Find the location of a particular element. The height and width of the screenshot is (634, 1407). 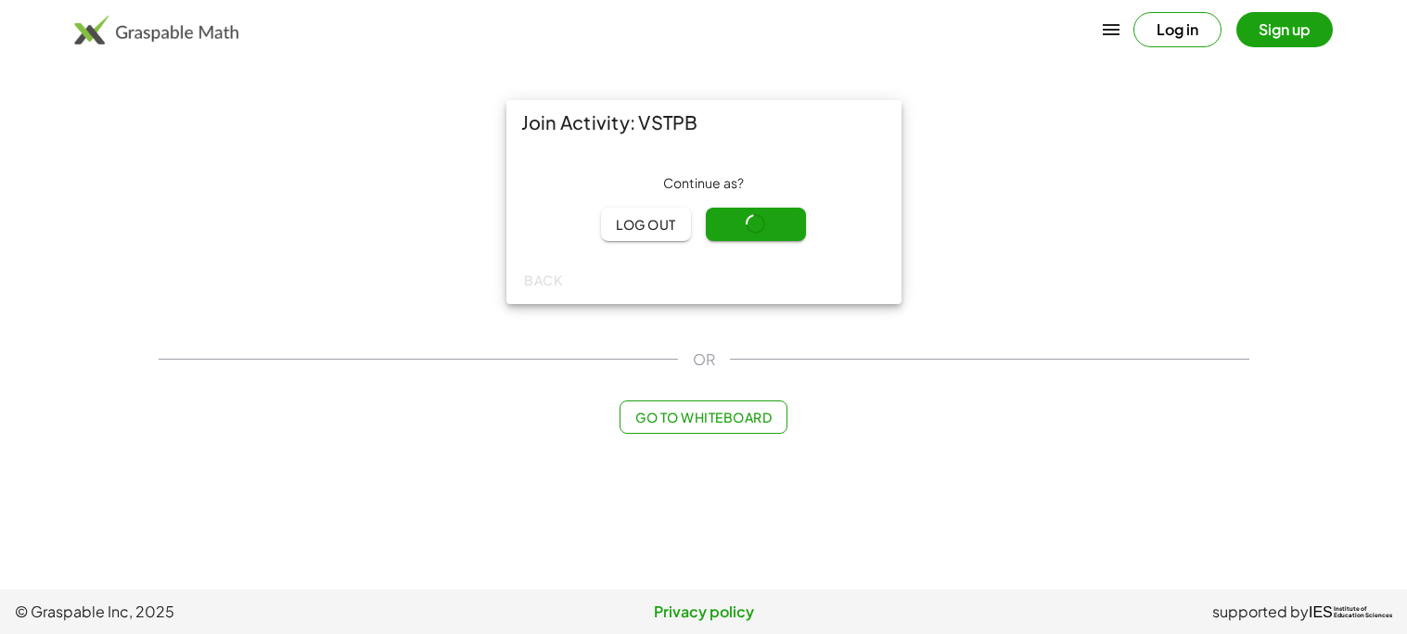

span: IES is located at coordinates (1320, 612).